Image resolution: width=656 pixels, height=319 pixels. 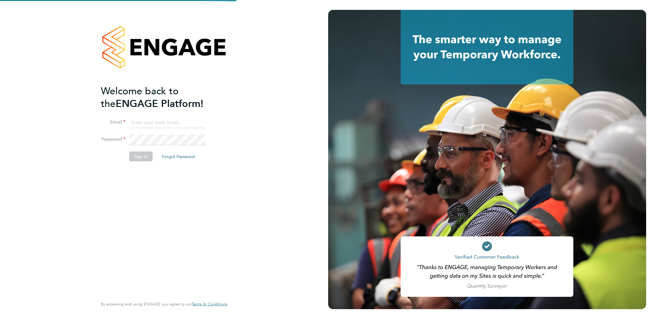 I want to click on span: Welcome back to the, so click(x=140, y=97).